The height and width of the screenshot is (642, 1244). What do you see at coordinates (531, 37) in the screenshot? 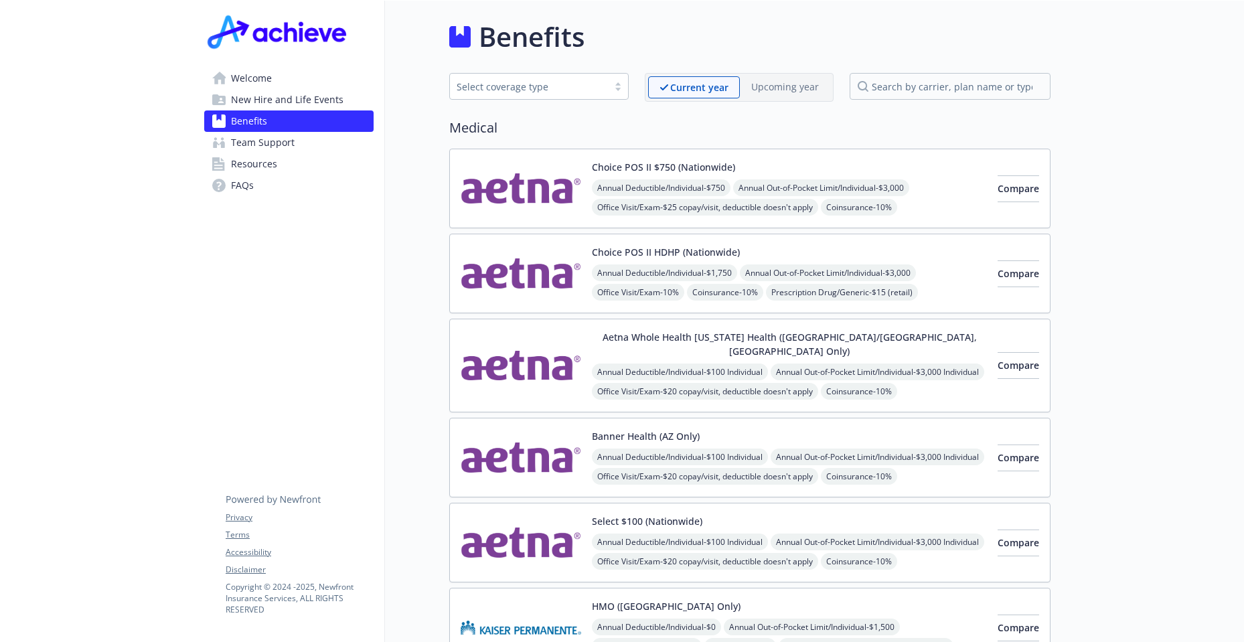
I see `h1: Benefits` at bounding box center [531, 37].